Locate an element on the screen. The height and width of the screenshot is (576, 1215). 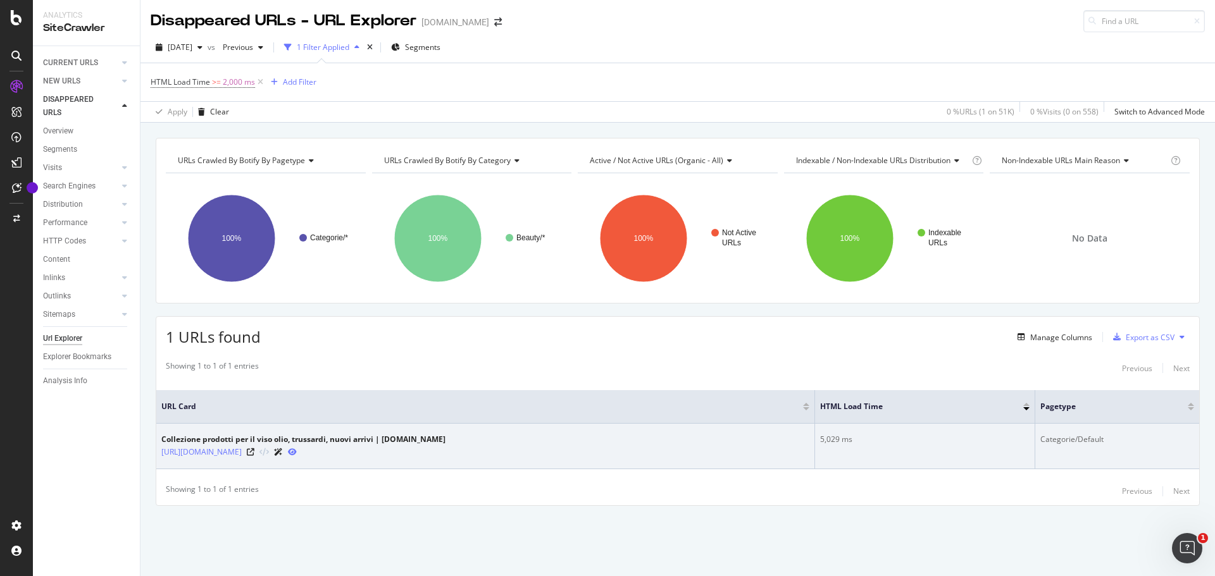
h4: Non-Indexable URLs Main Reason is located at coordinates (1083, 161).